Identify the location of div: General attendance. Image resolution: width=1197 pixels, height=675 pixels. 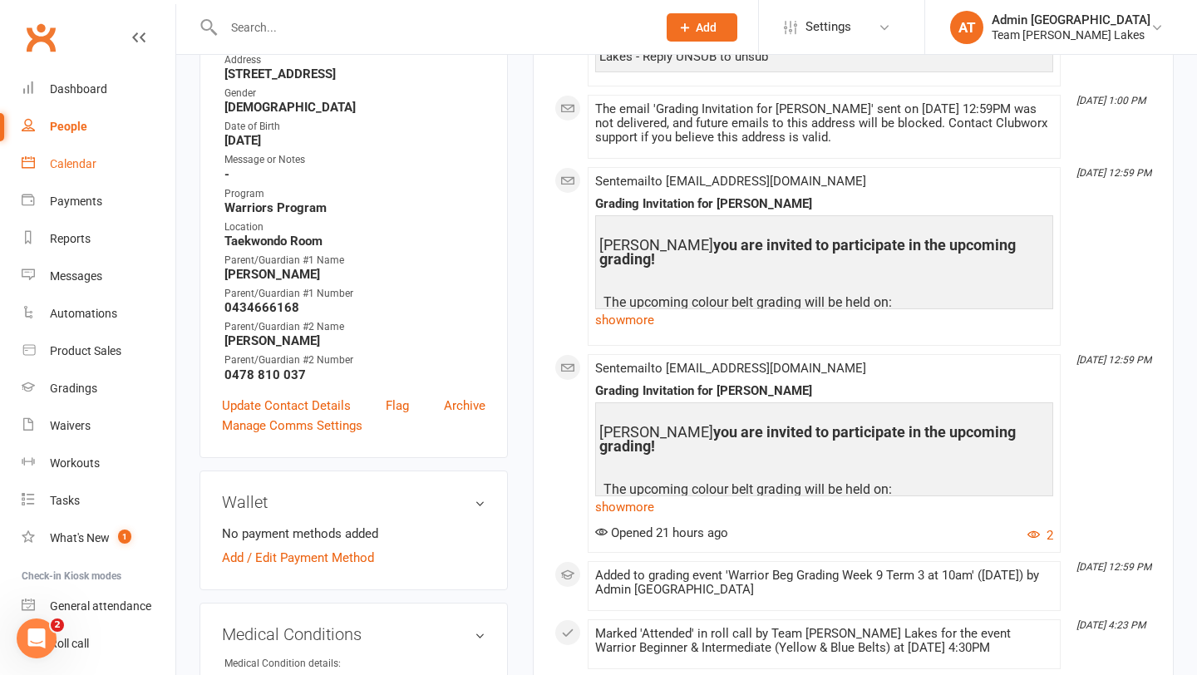
(101, 606).